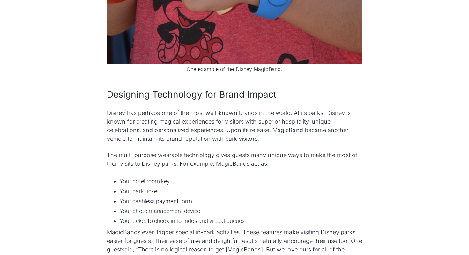  I want to click on li: Your ticket to check-in for rides and virtual queues, so click(241, 220).